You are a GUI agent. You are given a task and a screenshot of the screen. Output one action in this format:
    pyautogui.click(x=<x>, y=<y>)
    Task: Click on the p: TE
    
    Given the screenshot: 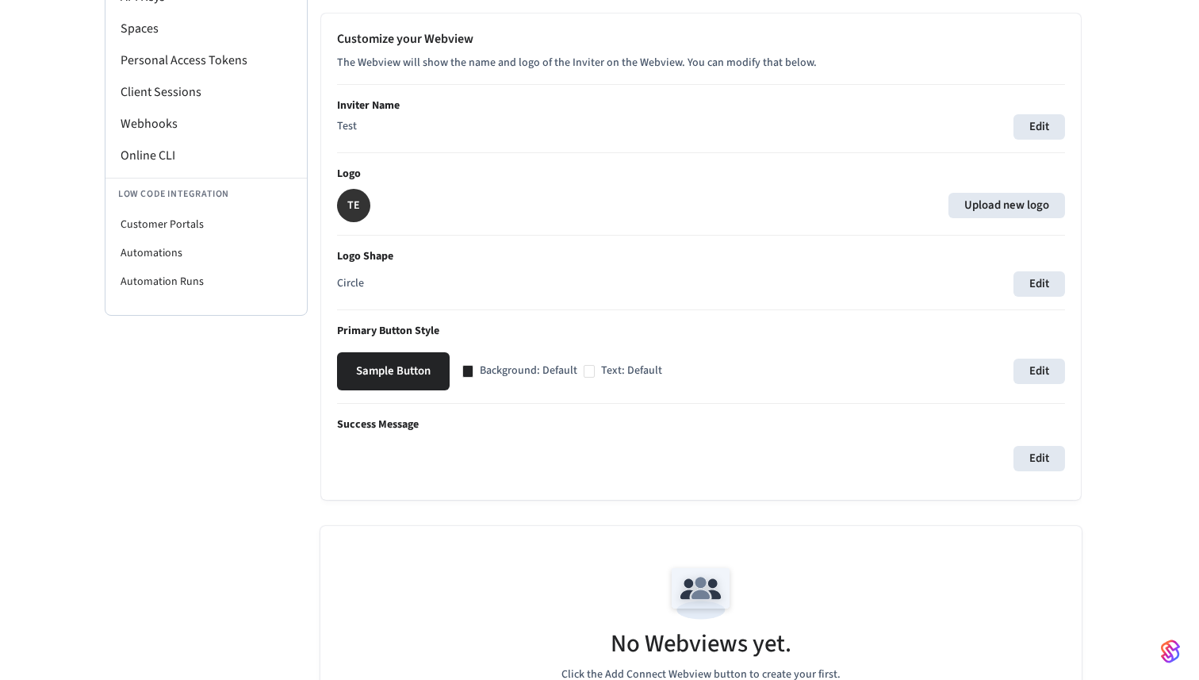 What is the action you would take?
    pyautogui.click(x=354, y=205)
    